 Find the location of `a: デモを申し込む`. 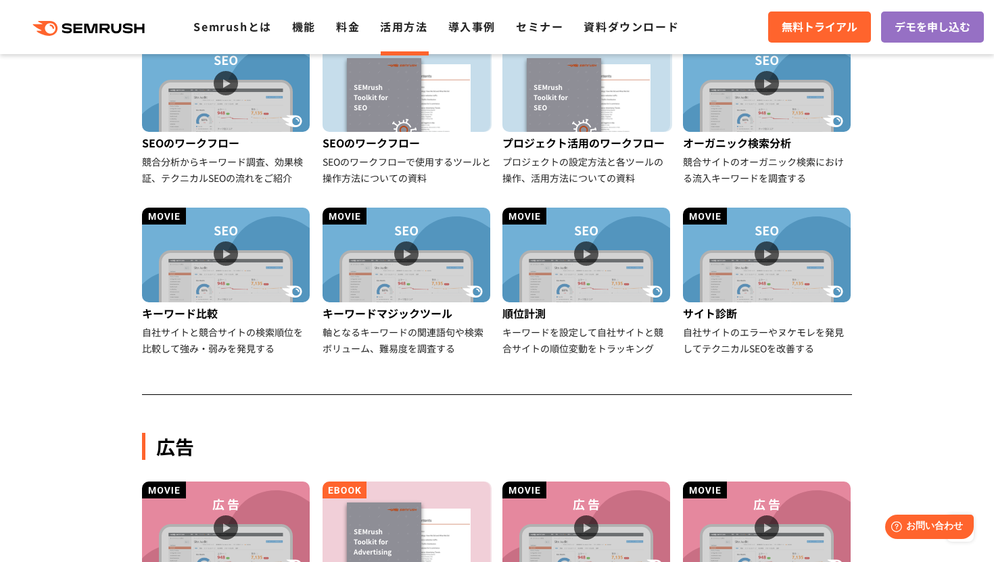

a: デモを申し込む is located at coordinates (933, 27).